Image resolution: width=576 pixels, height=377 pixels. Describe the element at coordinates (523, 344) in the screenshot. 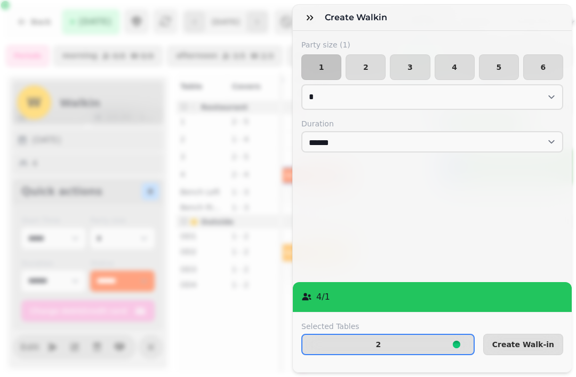

I see `span: Create Walk-in` at that location.